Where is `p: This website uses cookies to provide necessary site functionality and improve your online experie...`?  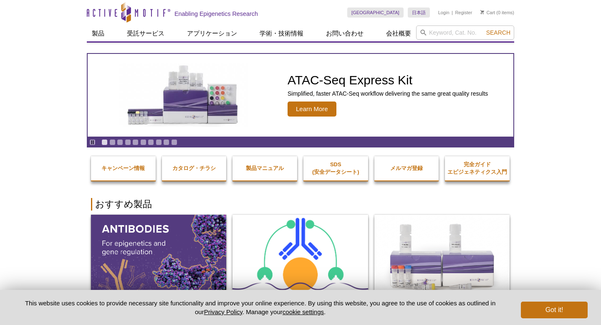 p: This website uses cookies to provide necessary site functionality and improve your online experie... is located at coordinates (260, 307).